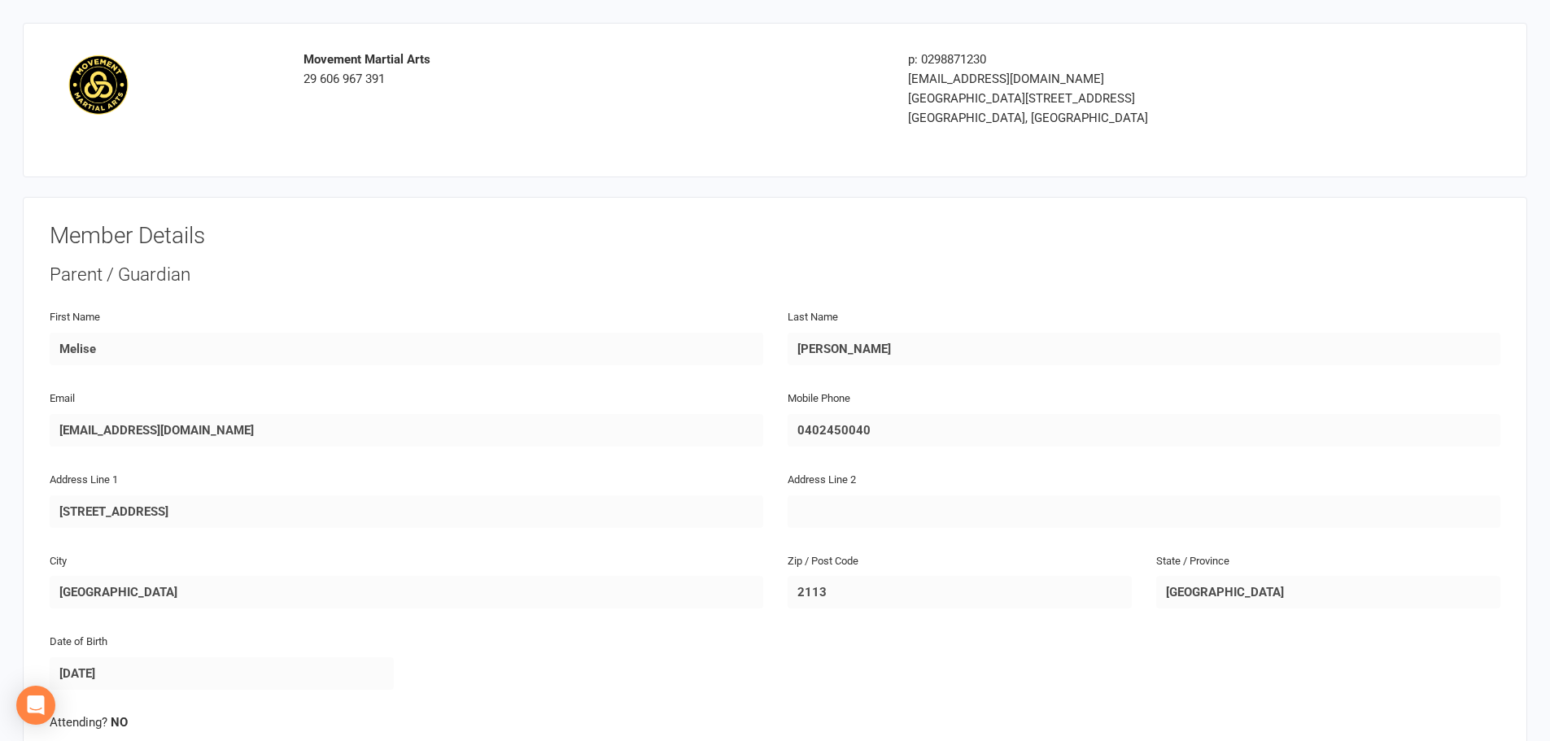  Describe the element at coordinates (75, 317) in the screenshot. I see `label: First Name` at that location.